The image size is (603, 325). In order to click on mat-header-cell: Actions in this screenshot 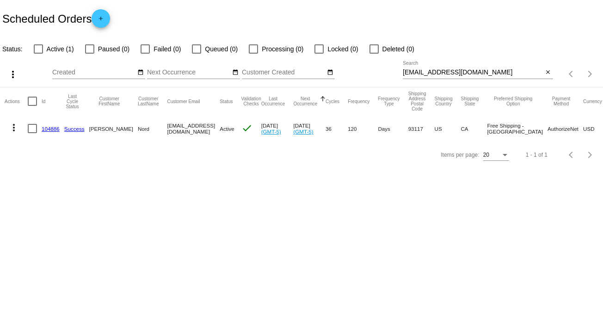, I will do `click(16, 101)`.